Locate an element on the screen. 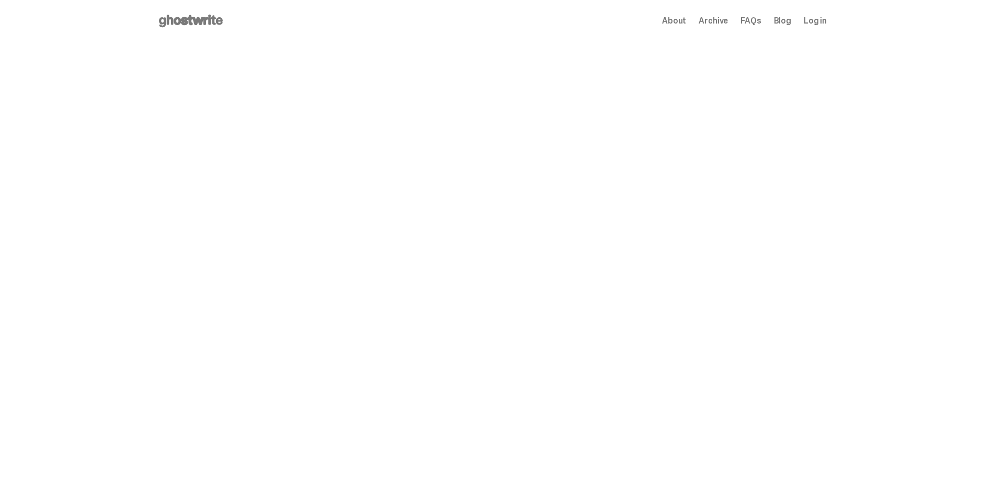  a: Log in is located at coordinates (815, 21).